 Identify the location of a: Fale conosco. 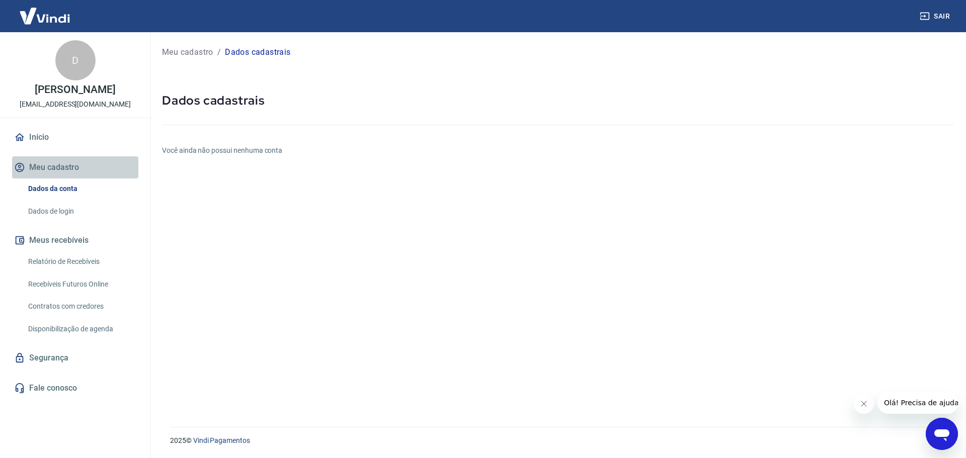
(75, 388).